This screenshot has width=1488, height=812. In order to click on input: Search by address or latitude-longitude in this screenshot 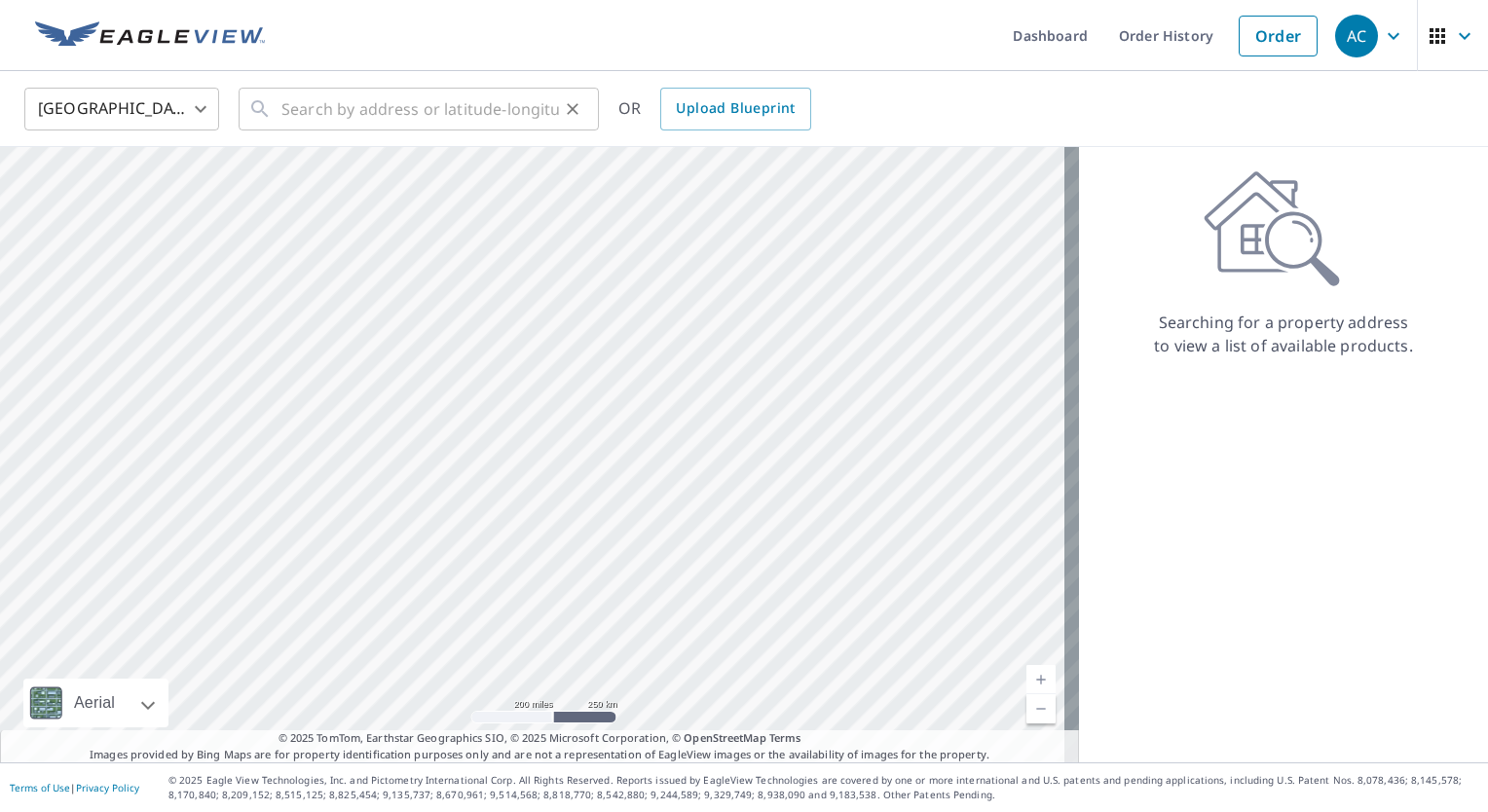, I will do `click(420, 109)`.